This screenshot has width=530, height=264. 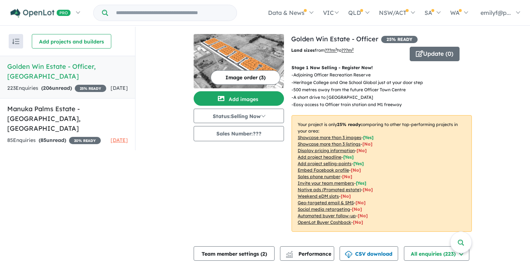 What do you see at coordinates (327, 215) in the screenshot?
I see `u: Automated buyer follow-up` at bounding box center [327, 215].